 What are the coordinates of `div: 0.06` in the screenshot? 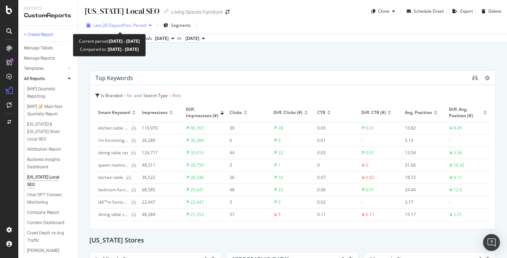 It's located at (335, 190).